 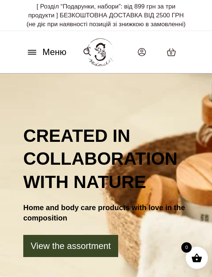 What do you see at coordinates (104, 213) in the screenshot?
I see `strong: Home and body care products with love in the composition` at bounding box center [104, 213].